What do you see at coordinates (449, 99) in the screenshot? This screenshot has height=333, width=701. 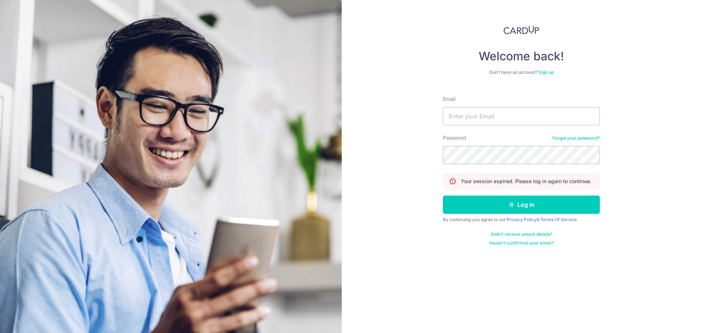 I see `label: Email` at bounding box center [449, 99].